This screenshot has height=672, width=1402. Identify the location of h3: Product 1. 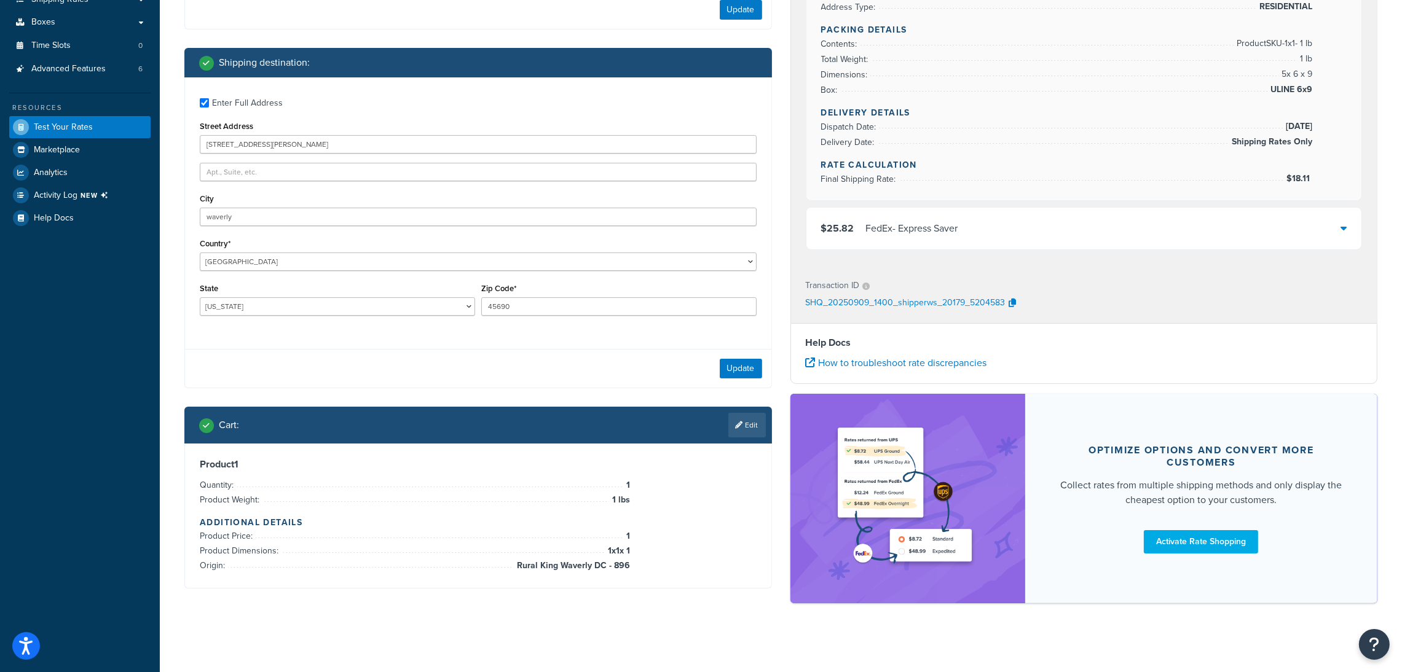
(478, 465).